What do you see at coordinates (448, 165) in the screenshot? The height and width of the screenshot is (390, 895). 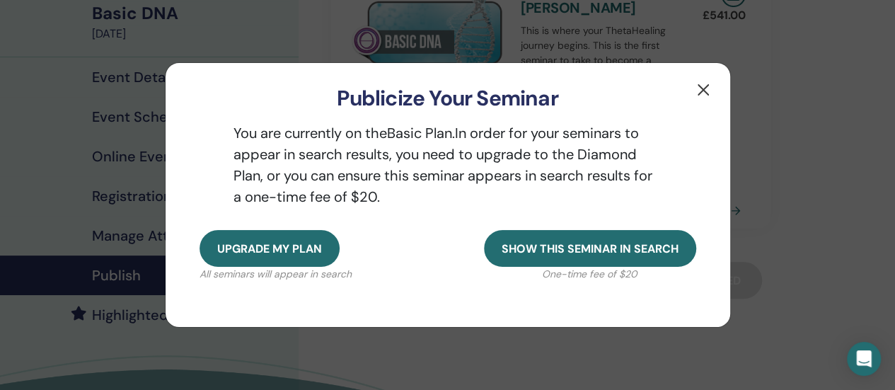 I see `p: You are currently on the Basic Plan. In order for your seminars to appear in search results, you ...` at bounding box center [448, 165].